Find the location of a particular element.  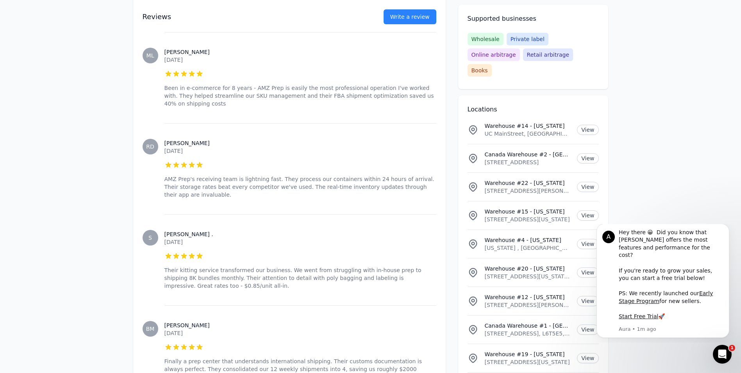

div: Message content is located at coordinates (86, 52).